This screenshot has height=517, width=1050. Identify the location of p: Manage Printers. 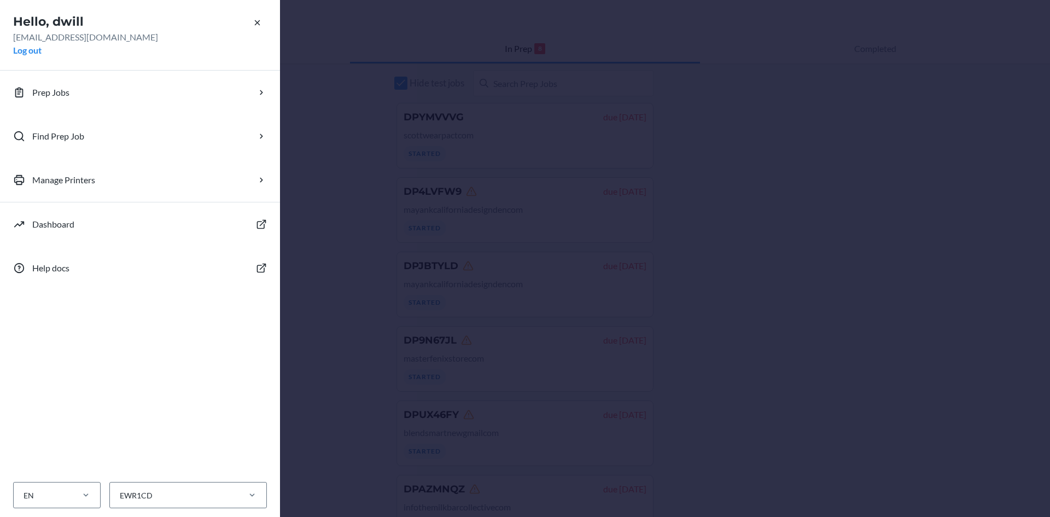
(63, 180).